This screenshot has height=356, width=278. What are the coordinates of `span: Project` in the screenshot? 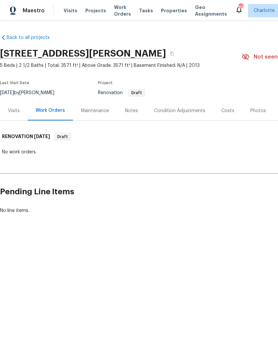 It's located at (105, 83).